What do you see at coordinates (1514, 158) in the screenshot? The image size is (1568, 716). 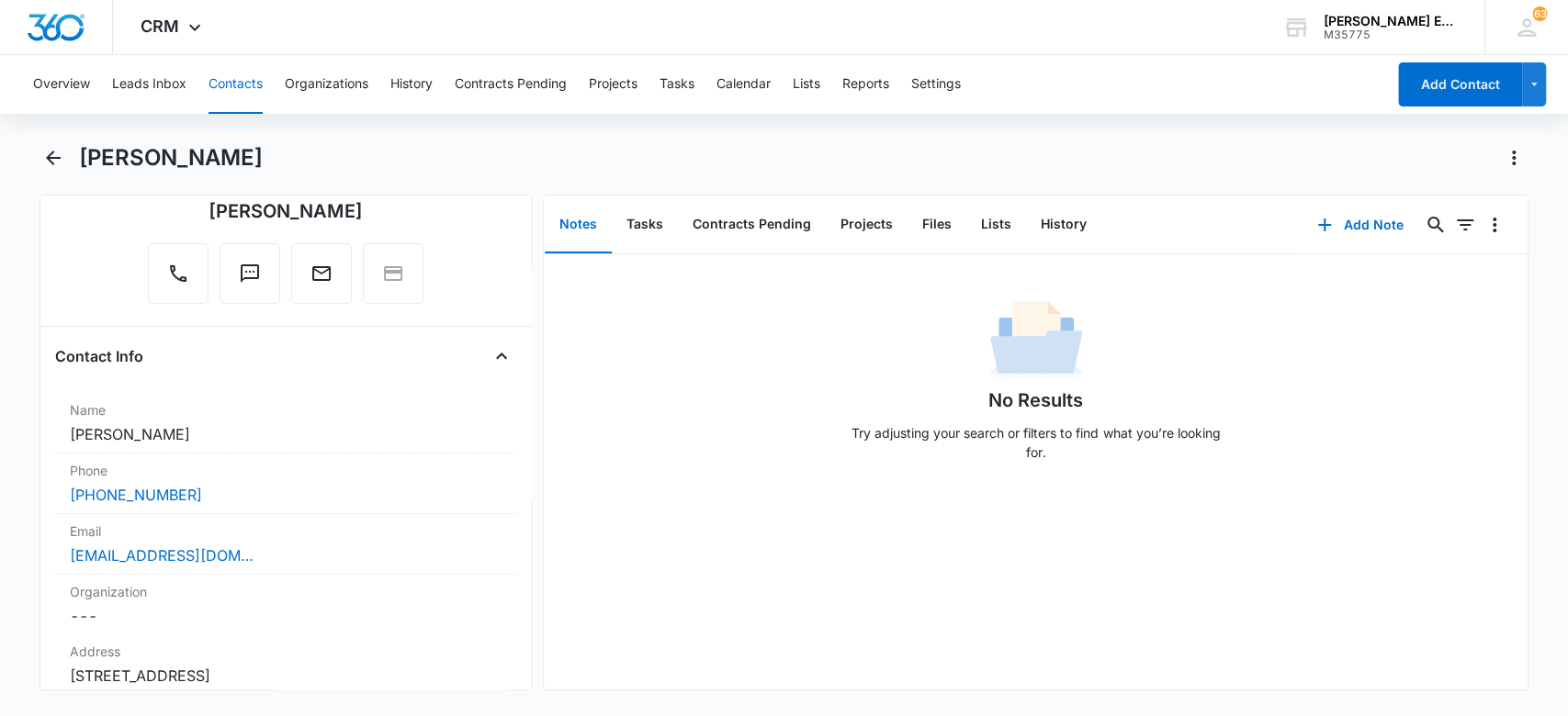 I see `button: Actions` at bounding box center [1514, 158].